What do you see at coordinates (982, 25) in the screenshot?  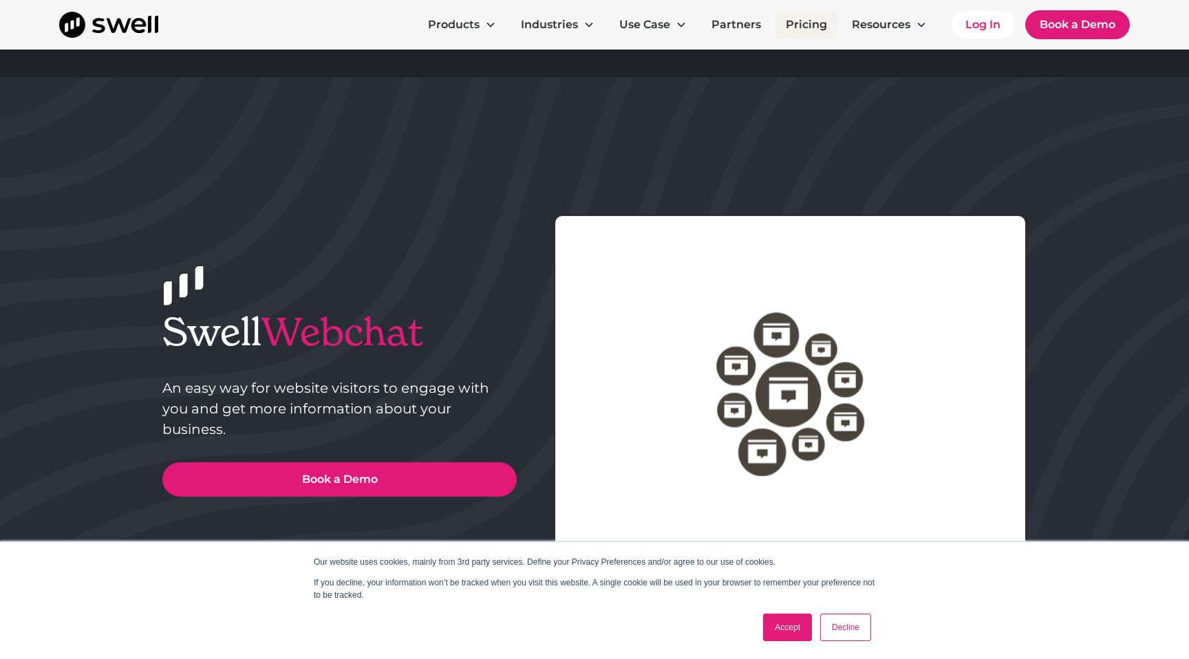 I see `a: Log In` at bounding box center [982, 25].